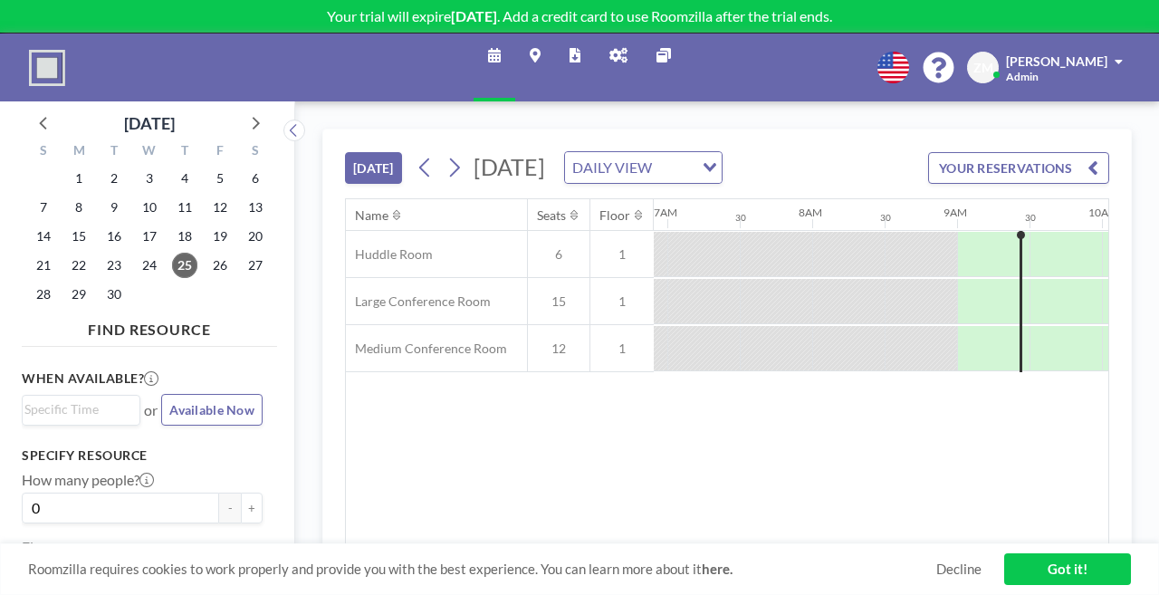  I want to click on div: 10AM, so click(1103, 212).